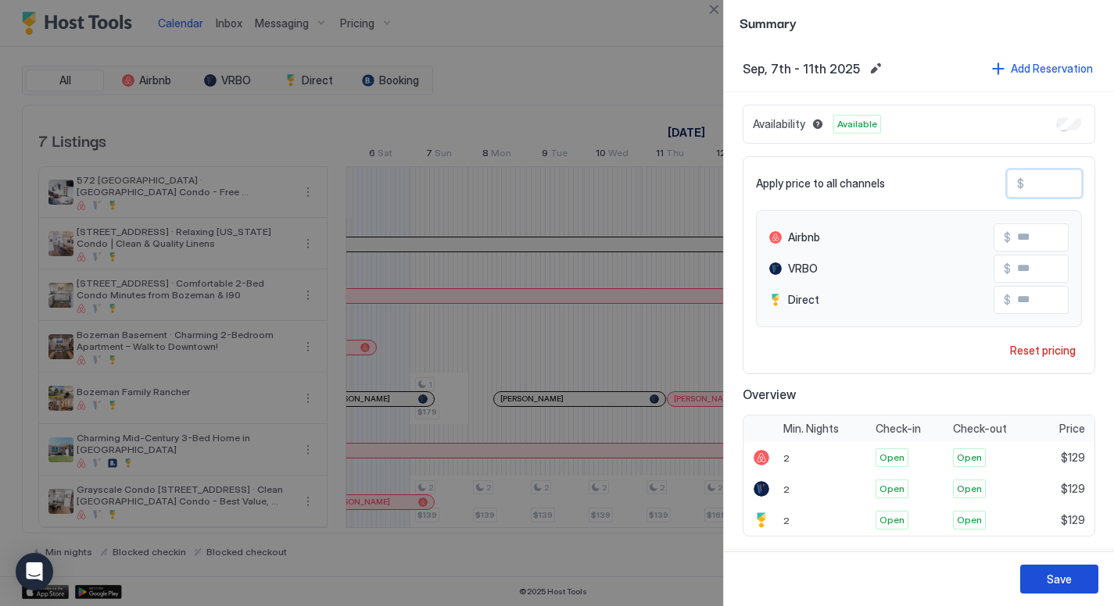 This screenshot has width=1114, height=606. What do you see at coordinates (803, 238) in the screenshot?
I see `span: Airbnb` at bounding box center [803, 238].